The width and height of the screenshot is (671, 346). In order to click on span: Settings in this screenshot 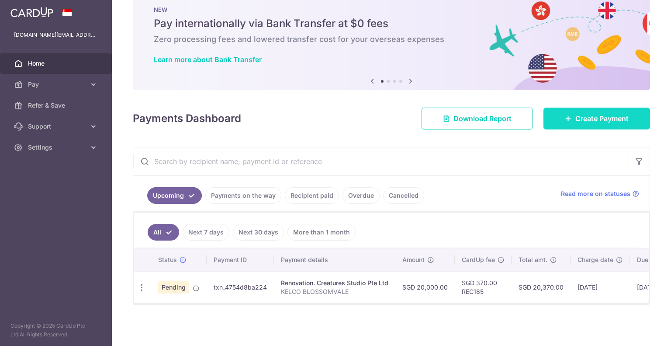, I will do `click(57, 147)`.